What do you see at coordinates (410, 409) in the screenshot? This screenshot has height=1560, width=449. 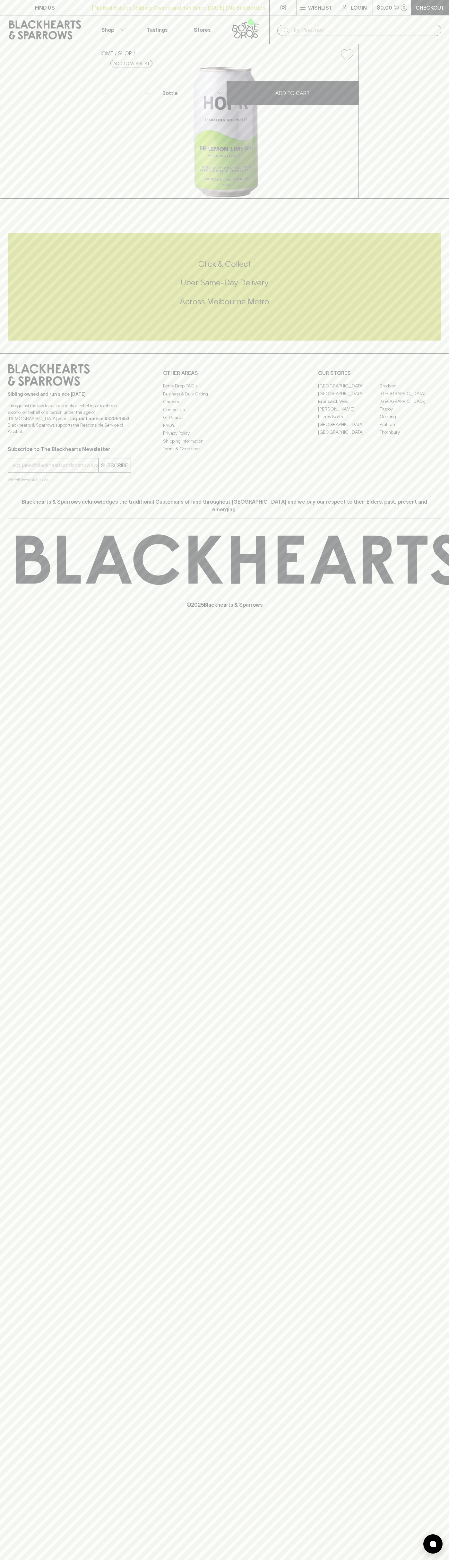 I see `a: Fitzroy` at bounding box center [410, 409].